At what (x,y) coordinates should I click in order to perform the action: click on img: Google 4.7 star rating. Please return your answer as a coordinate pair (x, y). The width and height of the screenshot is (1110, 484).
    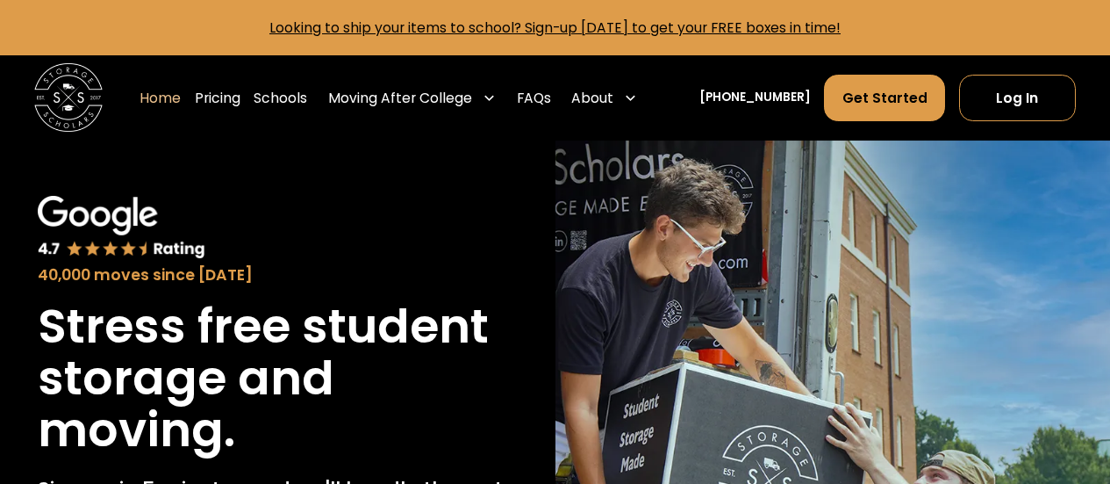
    Looking at the image, I should click on (122, 227).